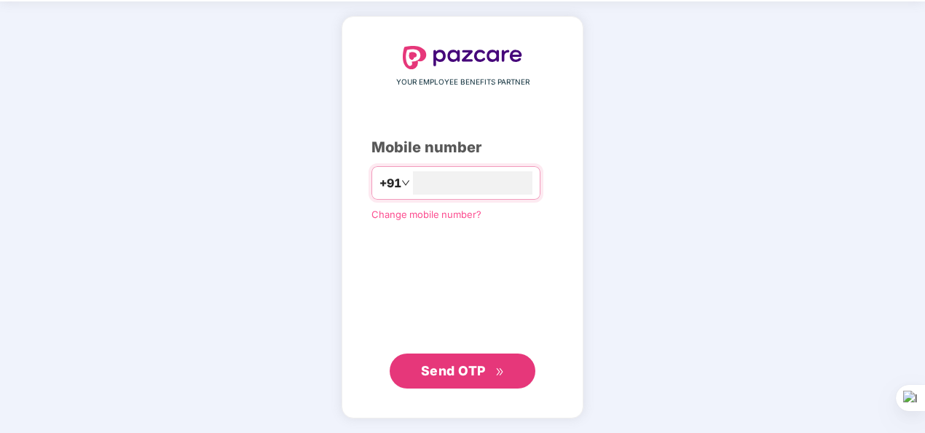  What do you see at coordinates (463, 147) in the screenshot?
I see `div: Mobile number` at bounding box center [463, 147].